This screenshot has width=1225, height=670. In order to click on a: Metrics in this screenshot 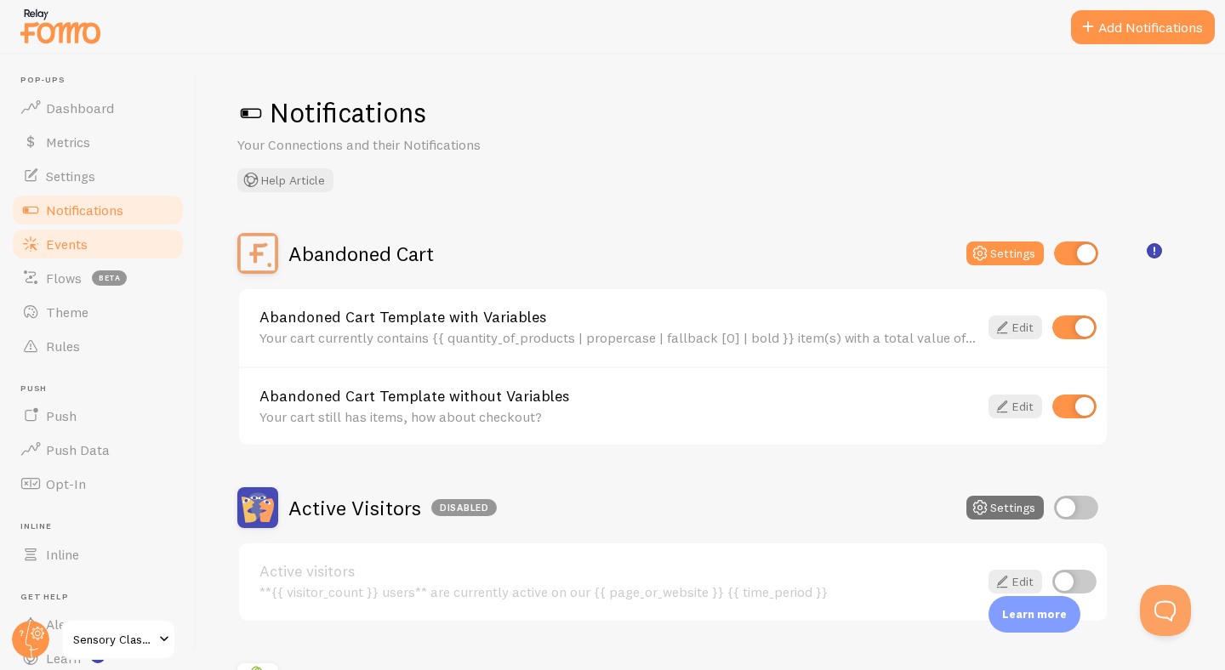, I will do `click(98, 142)`.